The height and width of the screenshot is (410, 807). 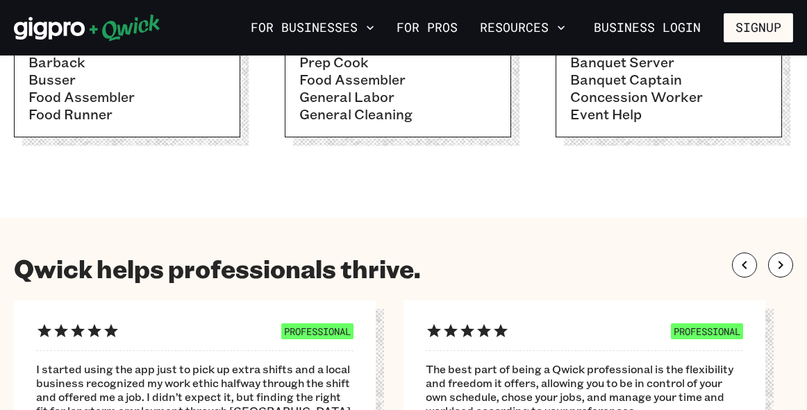 I want to click on li: Banquet Captain, so click(x=669, y=79).